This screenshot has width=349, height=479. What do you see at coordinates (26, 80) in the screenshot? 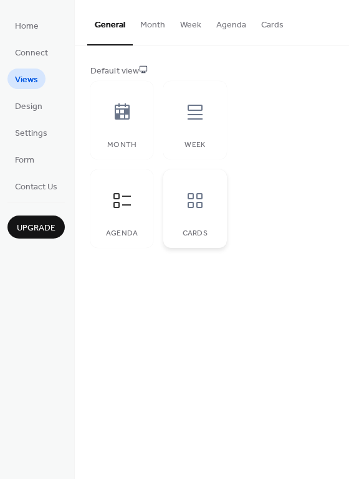
I see `span: Views` at bounding box center [26, 80].